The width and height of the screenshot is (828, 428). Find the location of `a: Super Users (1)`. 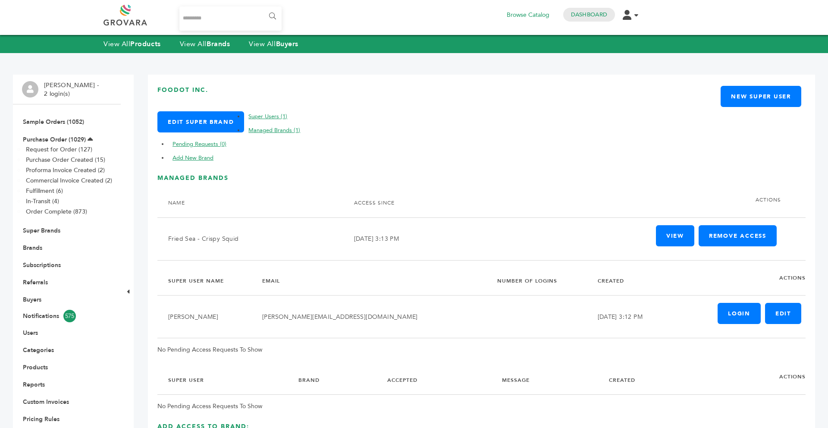

a: Super Users (1) is located at coordinates (268, 116).